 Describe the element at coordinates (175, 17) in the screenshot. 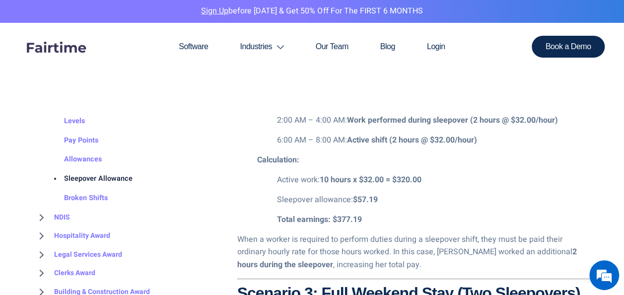

I see `div: Minimize live chat window` at that location.